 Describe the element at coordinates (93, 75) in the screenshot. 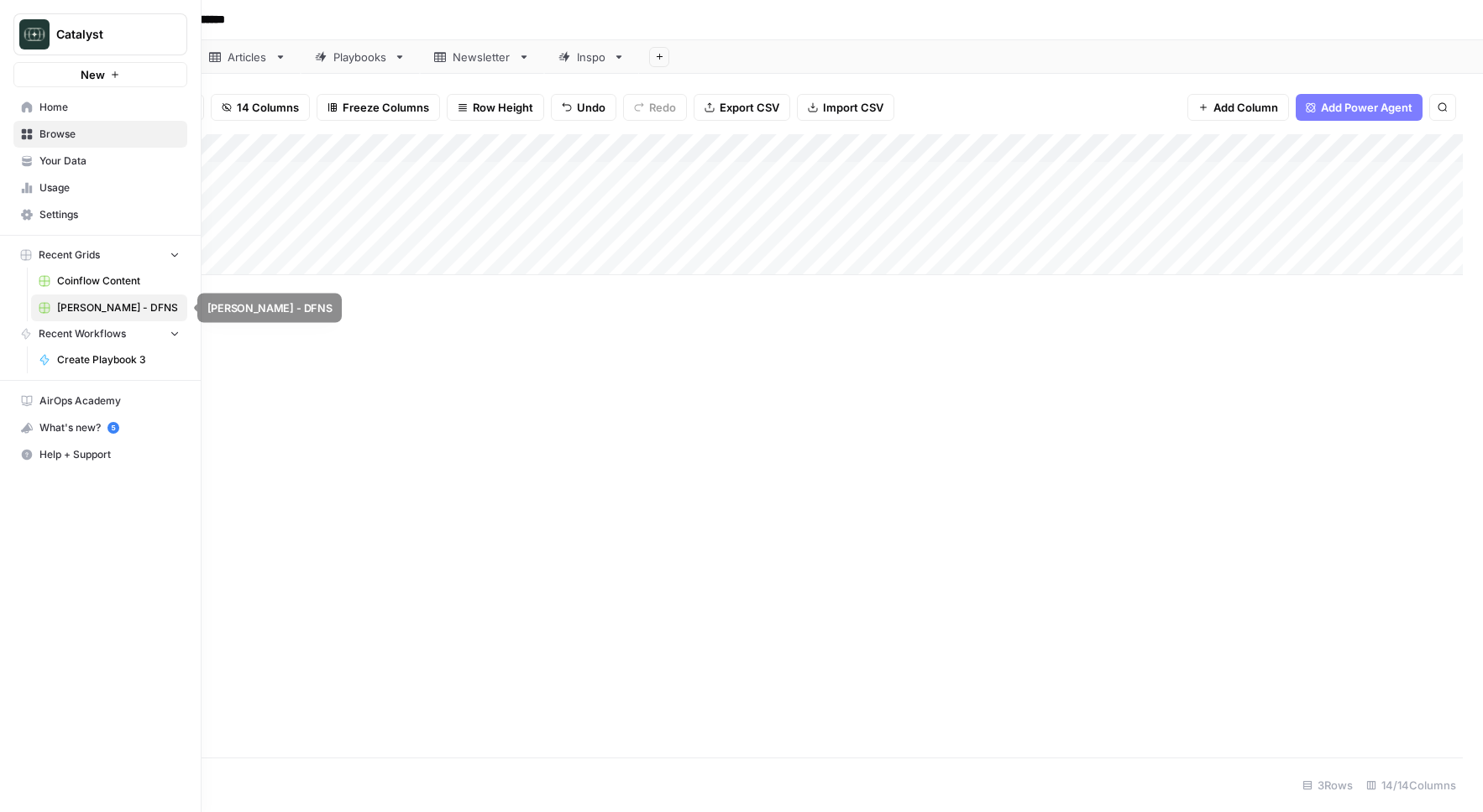

I see `span: New` at that location.